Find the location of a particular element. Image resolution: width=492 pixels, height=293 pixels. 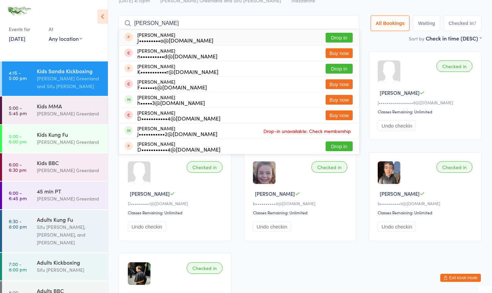

button: Waiting is located at coordinates (426, 23).